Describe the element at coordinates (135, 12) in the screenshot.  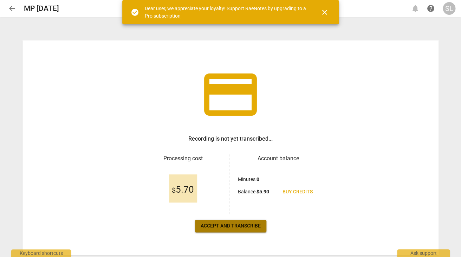
I see `span: check_circle` at that location.